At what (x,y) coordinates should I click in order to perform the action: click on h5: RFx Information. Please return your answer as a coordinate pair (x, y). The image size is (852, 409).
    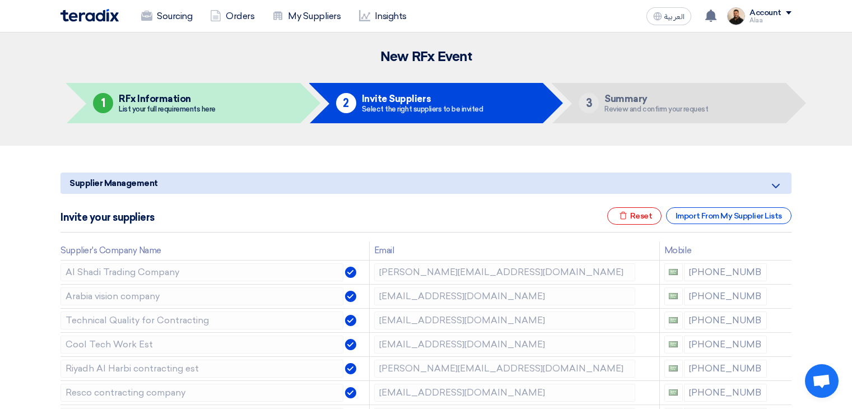
    Looking at the image, I should click on (167, 99).